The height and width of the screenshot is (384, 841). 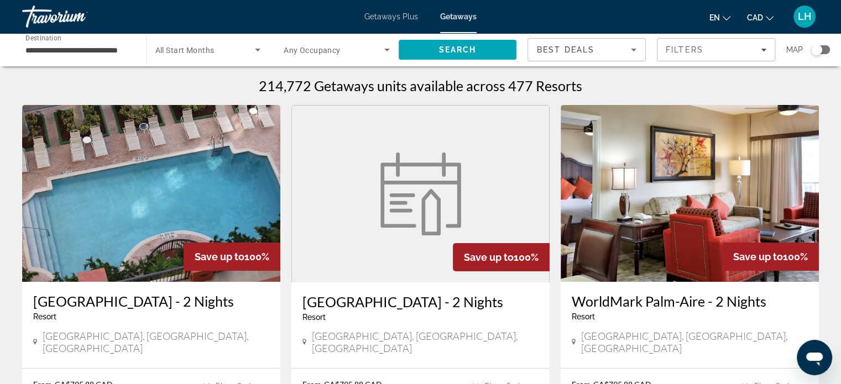 What do you see at coordinates (151, 193) in the screenshot?
I see `img: WorldMark Sea Gardens - 2 Nights` at bounding box center [151, 193].